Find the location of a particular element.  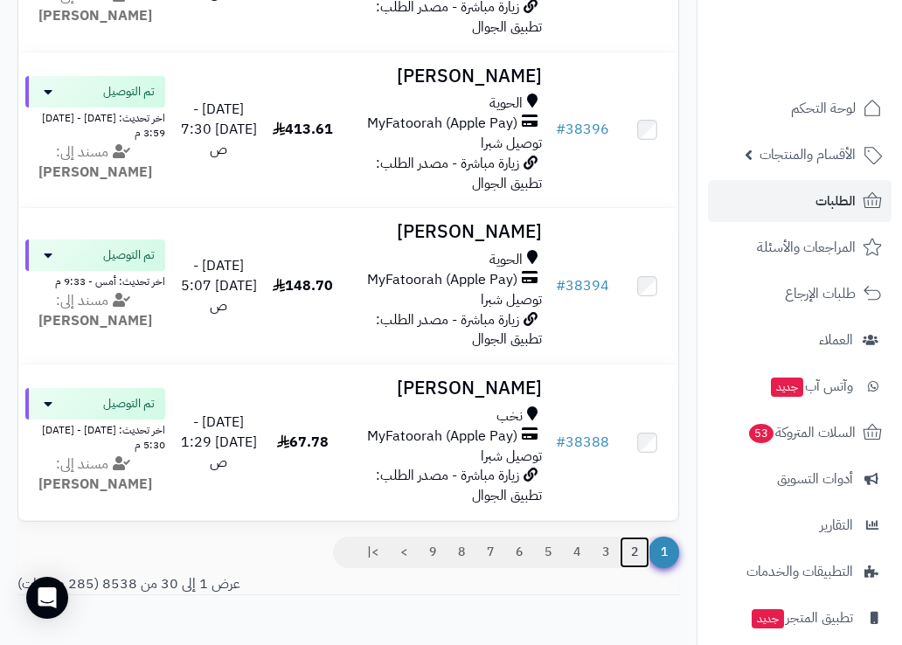

div: اخر تحديث: أمس - 9:33 م is located at coordinates (95, 280).